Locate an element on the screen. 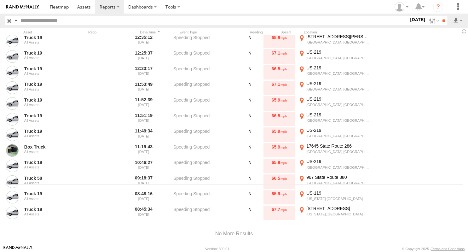 This screenshot has height=252, width=468. div: US-119 is located at coordinates (337, 193).